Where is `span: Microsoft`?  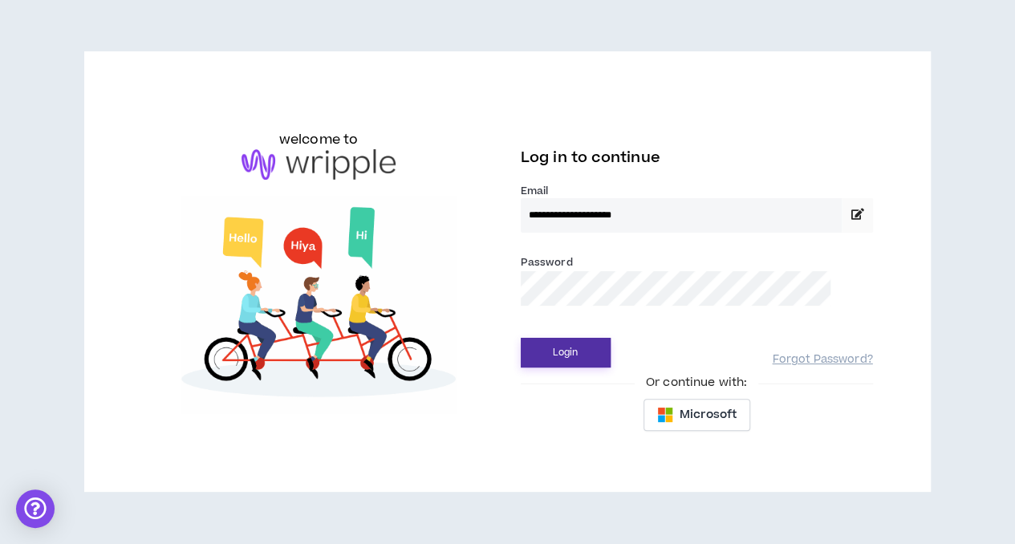
span: Microsoft is located at coordinates (708, 415).